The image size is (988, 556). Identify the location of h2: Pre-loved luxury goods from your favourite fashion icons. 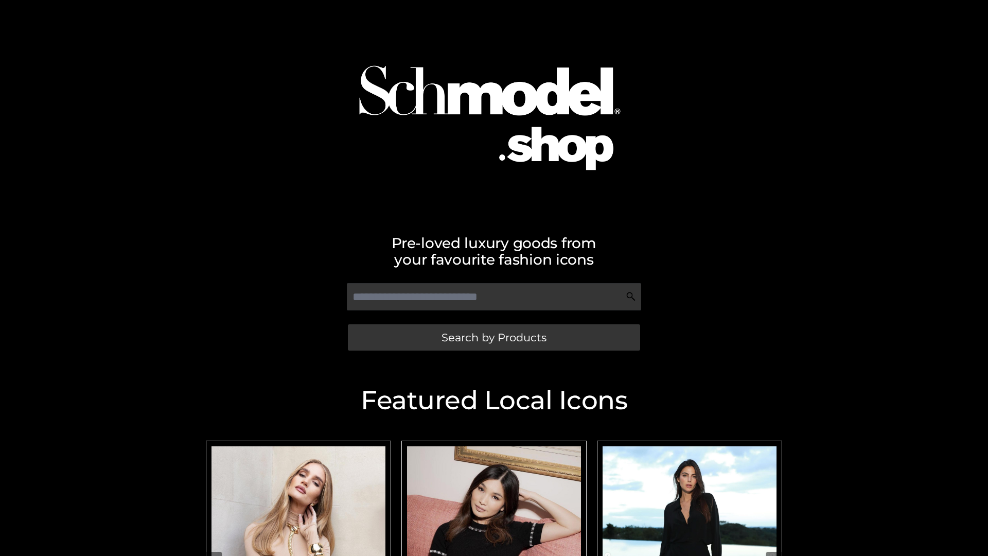
(494, 251).